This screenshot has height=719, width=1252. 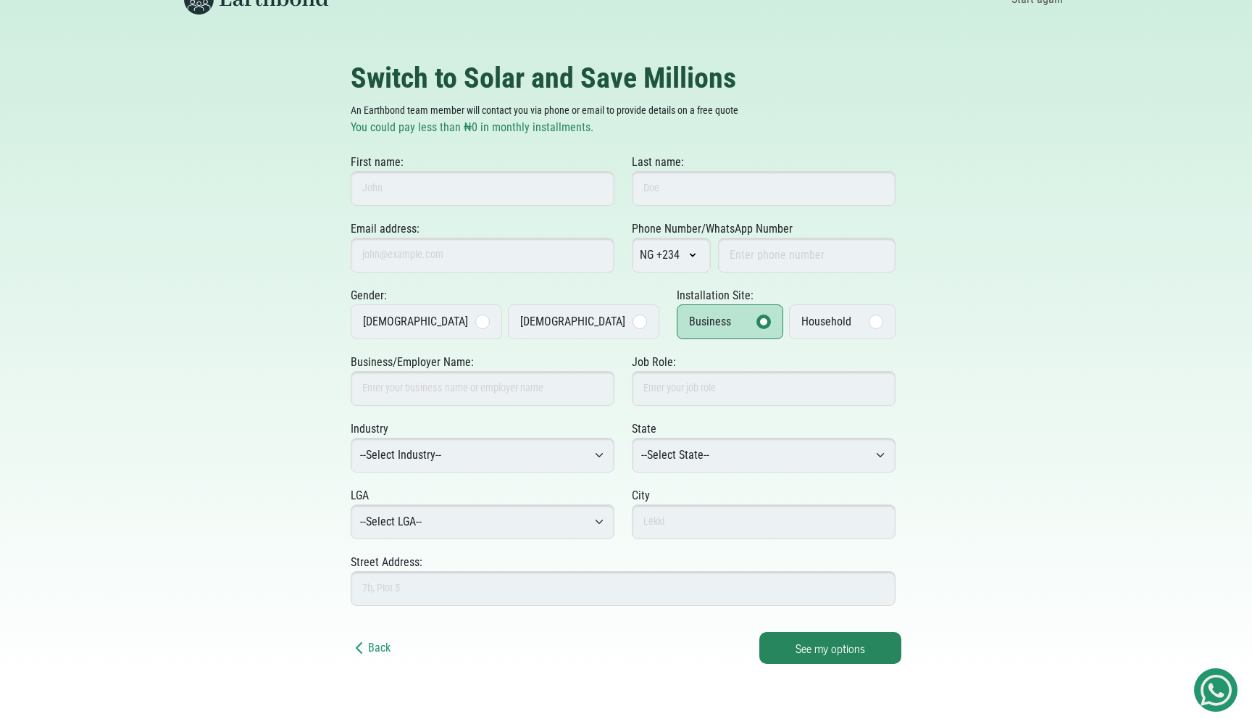 What do you see at coordinates (710, 322) in the screenshot?
I see `div: Business` at bounding box center [710, 322].